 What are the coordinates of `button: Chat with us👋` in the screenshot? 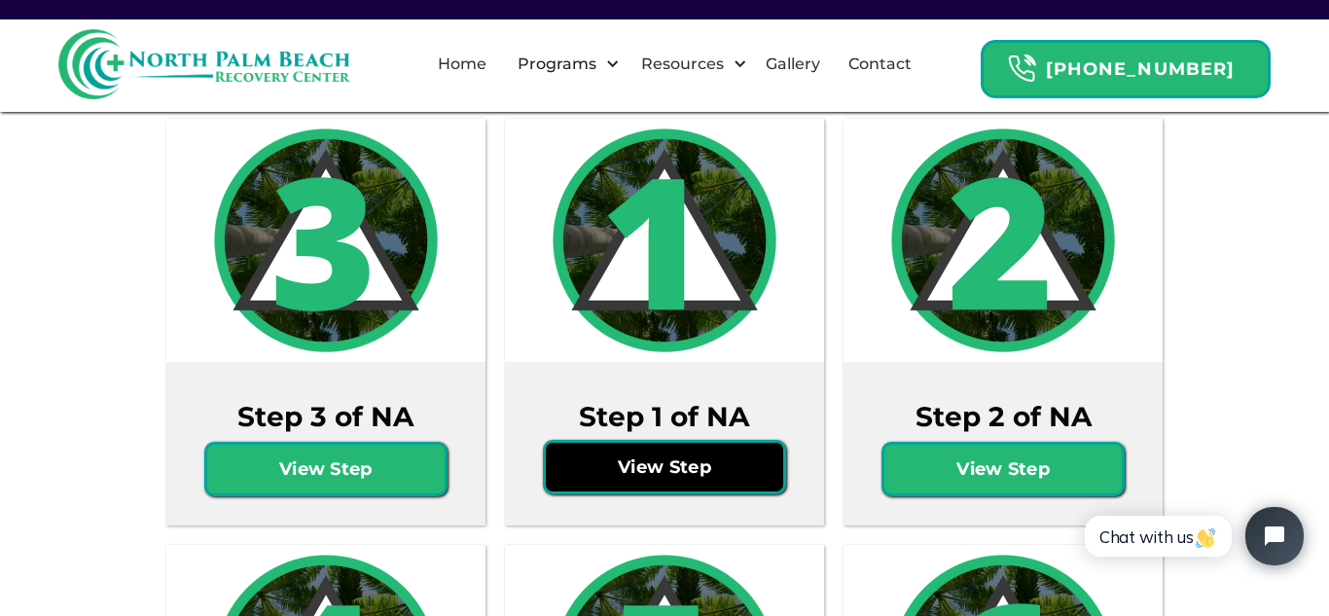 It's located at (94, 46).